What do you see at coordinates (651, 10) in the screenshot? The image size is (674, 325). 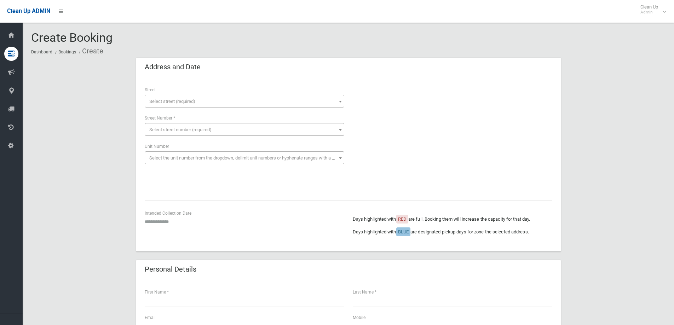 I see `span: Clean Up` at bounding box center [651, 10].